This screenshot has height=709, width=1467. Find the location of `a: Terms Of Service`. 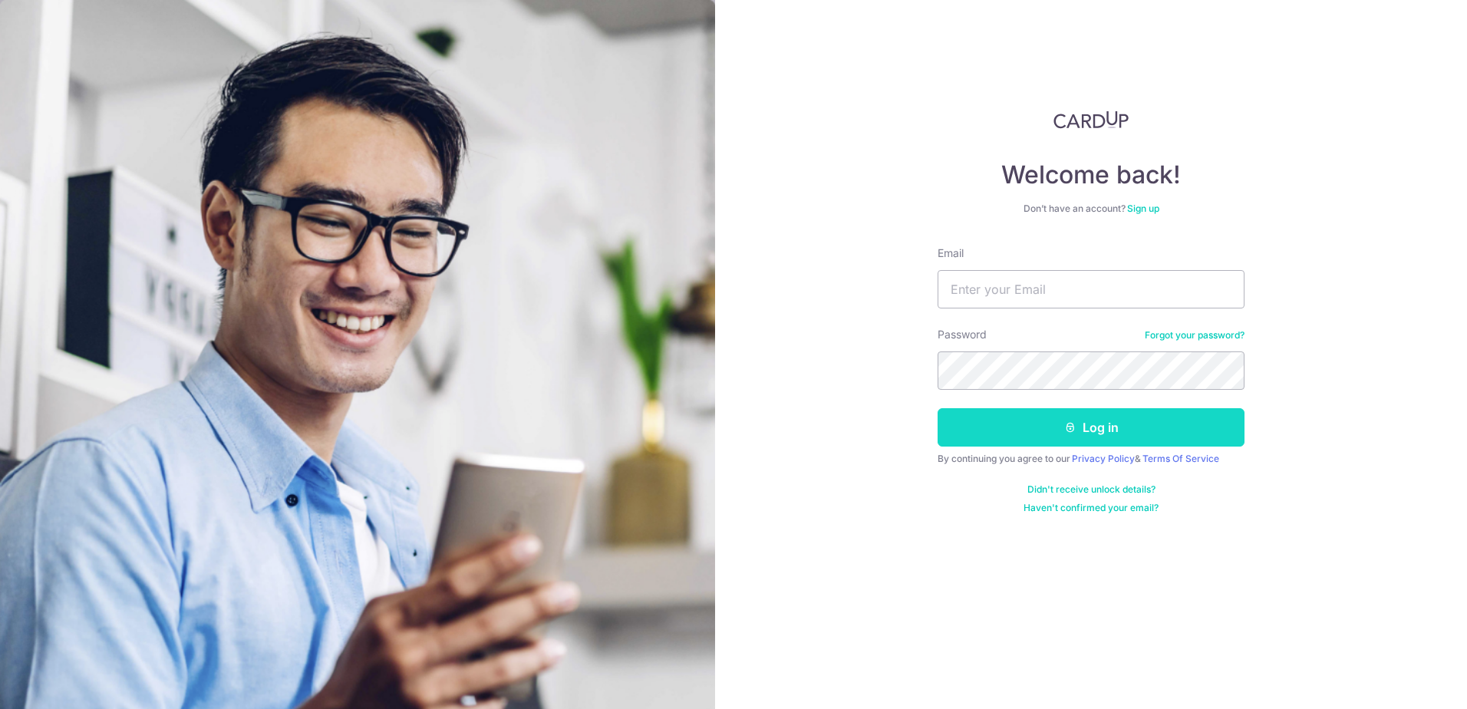

a: Terms Of Service is located at coordinates (1181, 458).